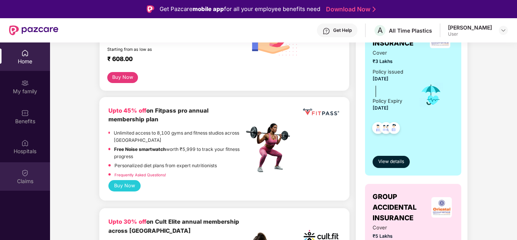 The image size is (517, 240). What do you see at coordinates (470, 34) in the screenshot?
I see `div: User` at bounding box center [470, 34].